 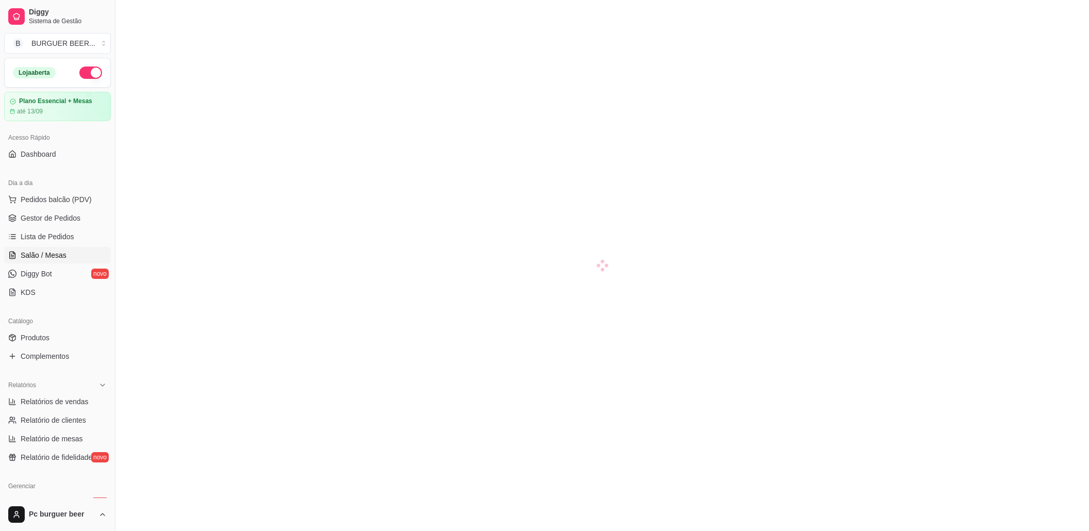 I want to click on div: Catálogo, so click(x=57, y=321).